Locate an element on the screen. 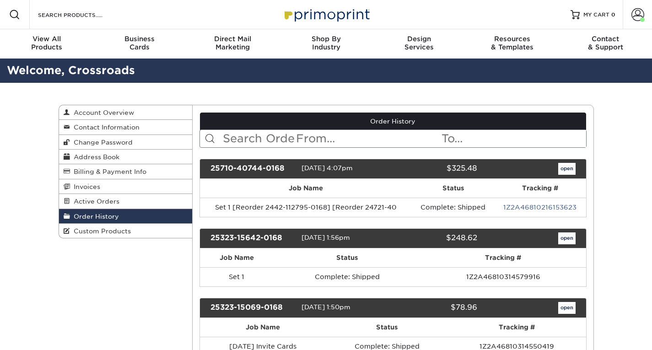 The image size is (652, 350). a: Address Book is located at coordinates (126, 157).